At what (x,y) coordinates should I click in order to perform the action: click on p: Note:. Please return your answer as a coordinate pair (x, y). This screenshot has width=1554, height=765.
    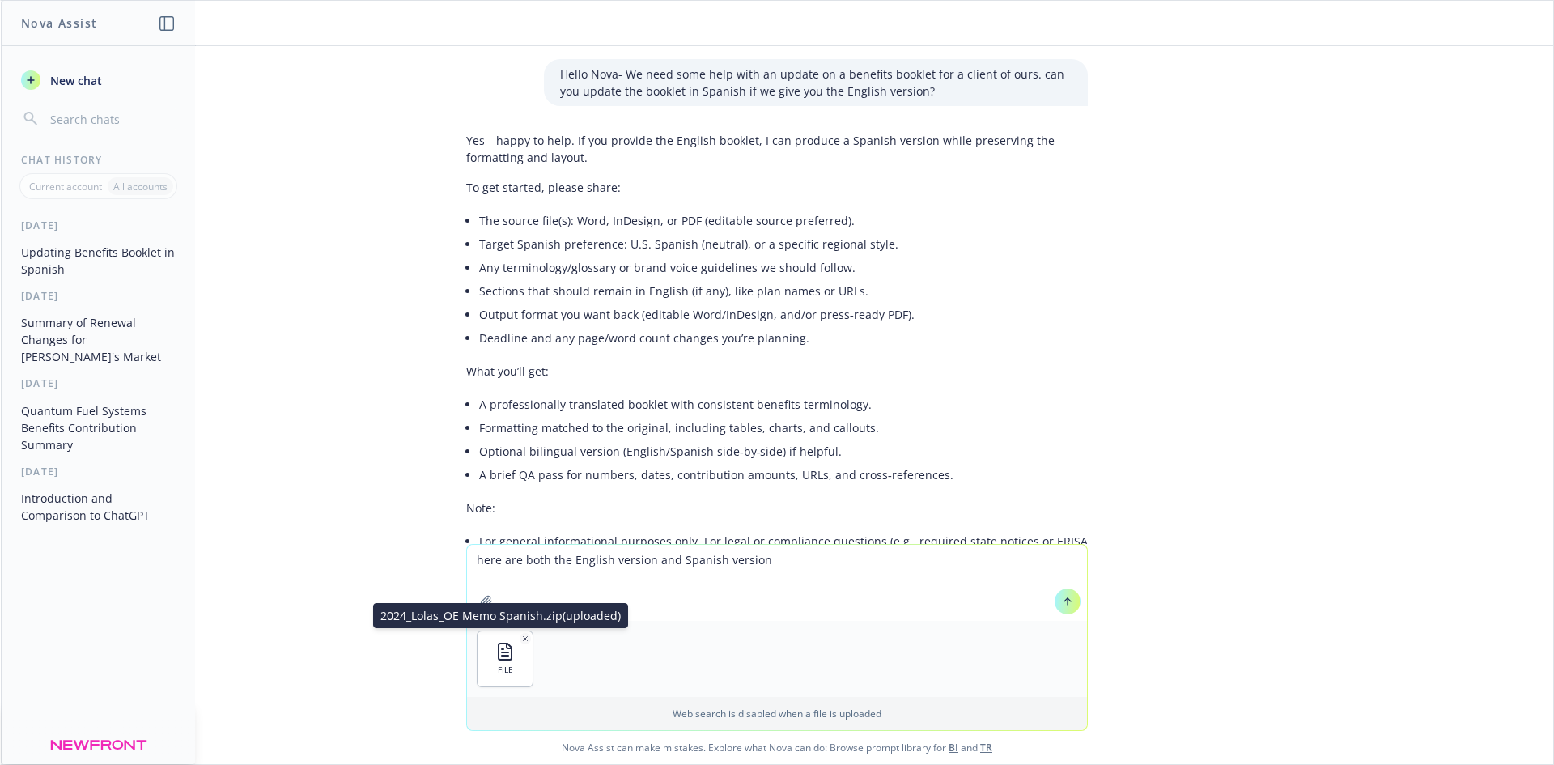
    Looking at the image, I should click on (777, 507).